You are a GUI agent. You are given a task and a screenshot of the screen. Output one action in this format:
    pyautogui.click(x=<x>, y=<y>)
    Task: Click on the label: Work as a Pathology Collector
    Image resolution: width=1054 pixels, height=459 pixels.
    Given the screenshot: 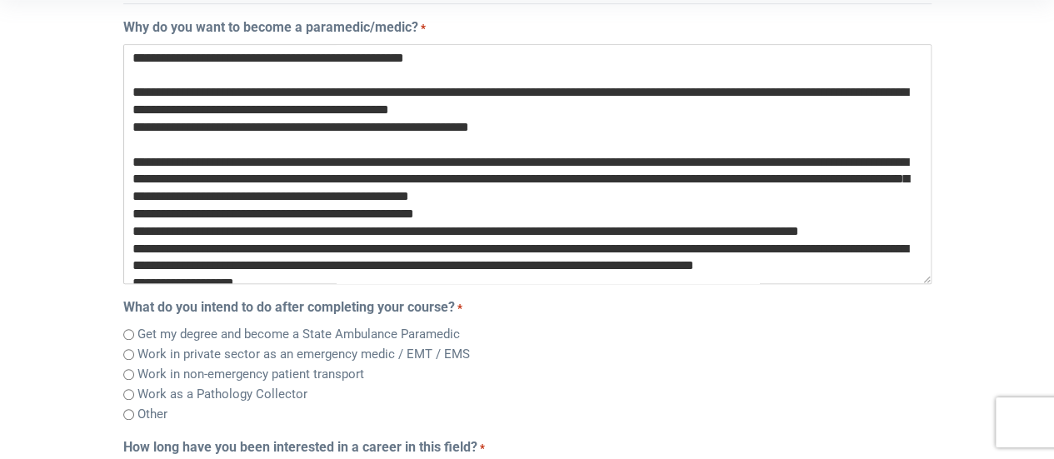 What is the action you would take?
    pyautogui.click(x=222, y=394)
    